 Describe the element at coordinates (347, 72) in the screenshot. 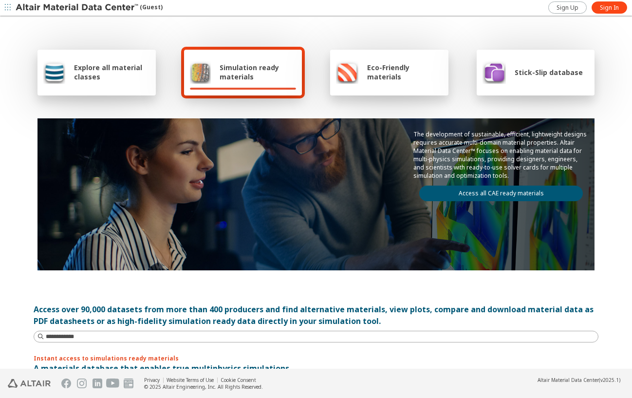

I see `img: Eco-Friendly materials` at that location.